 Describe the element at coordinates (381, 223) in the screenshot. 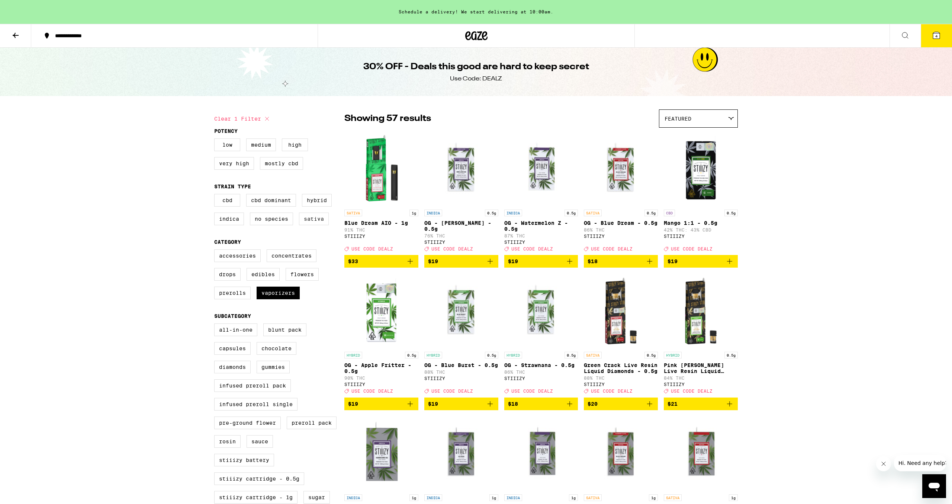

I see `p: Blue Dream AIO - 1g` at that location.